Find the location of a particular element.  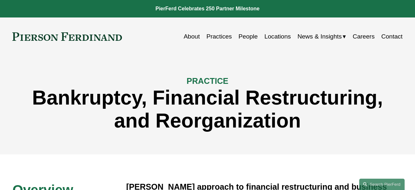

h1: Bankruptcy, Financial Restructuring, and Reorganization is located at coordinates (207, 109).